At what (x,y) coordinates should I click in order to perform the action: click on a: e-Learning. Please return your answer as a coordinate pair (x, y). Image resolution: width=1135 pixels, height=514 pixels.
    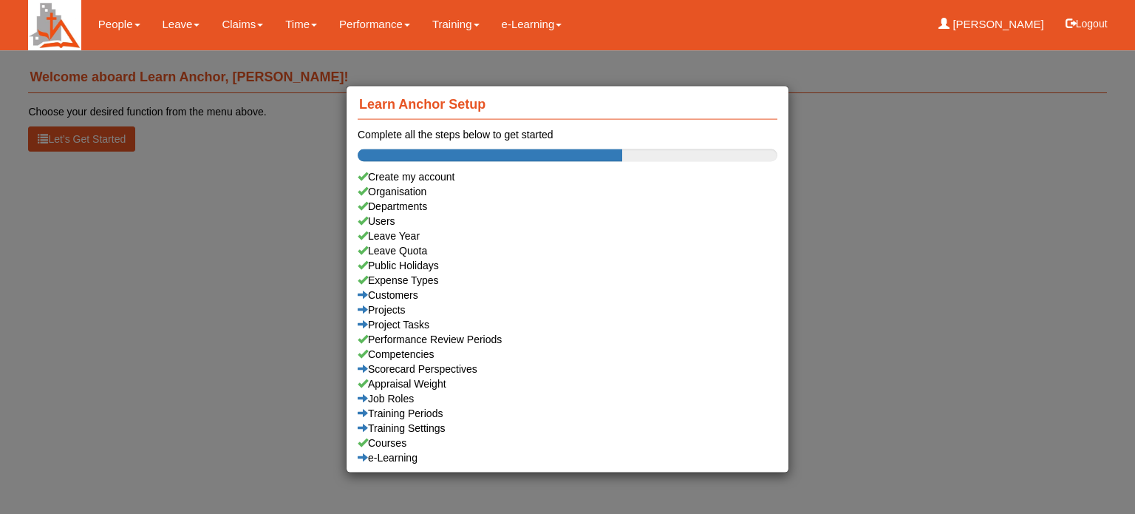
    Looking at the image, I should click on (568, 457).